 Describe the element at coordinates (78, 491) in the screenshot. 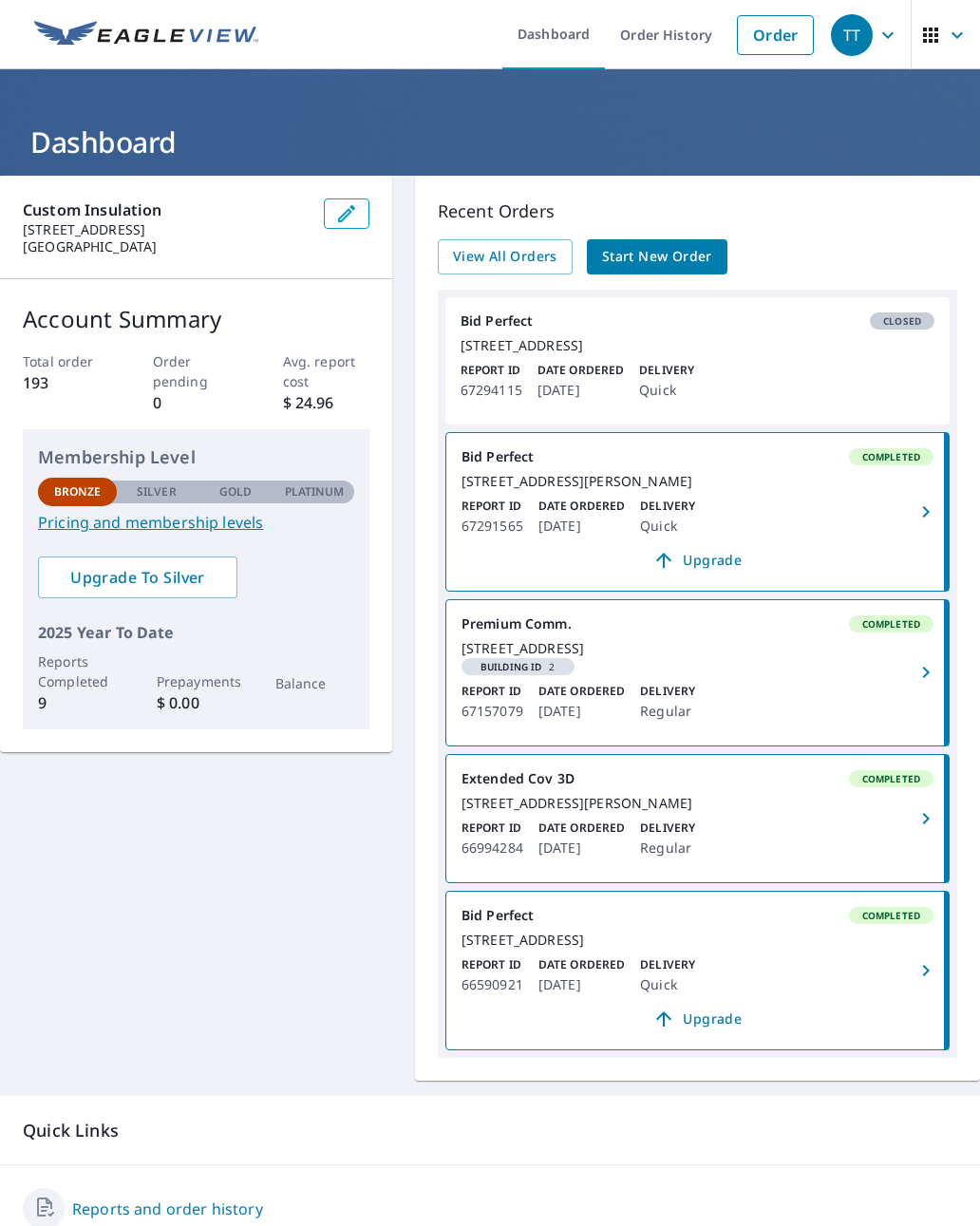

I see `p: Bronze` at that location.